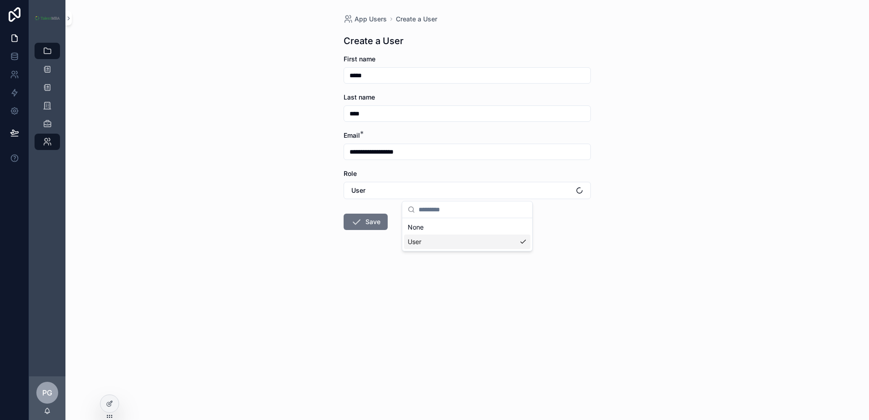  Describe the element at coordinates (467, 227) in the screenshot. I see `div: None` at that location.